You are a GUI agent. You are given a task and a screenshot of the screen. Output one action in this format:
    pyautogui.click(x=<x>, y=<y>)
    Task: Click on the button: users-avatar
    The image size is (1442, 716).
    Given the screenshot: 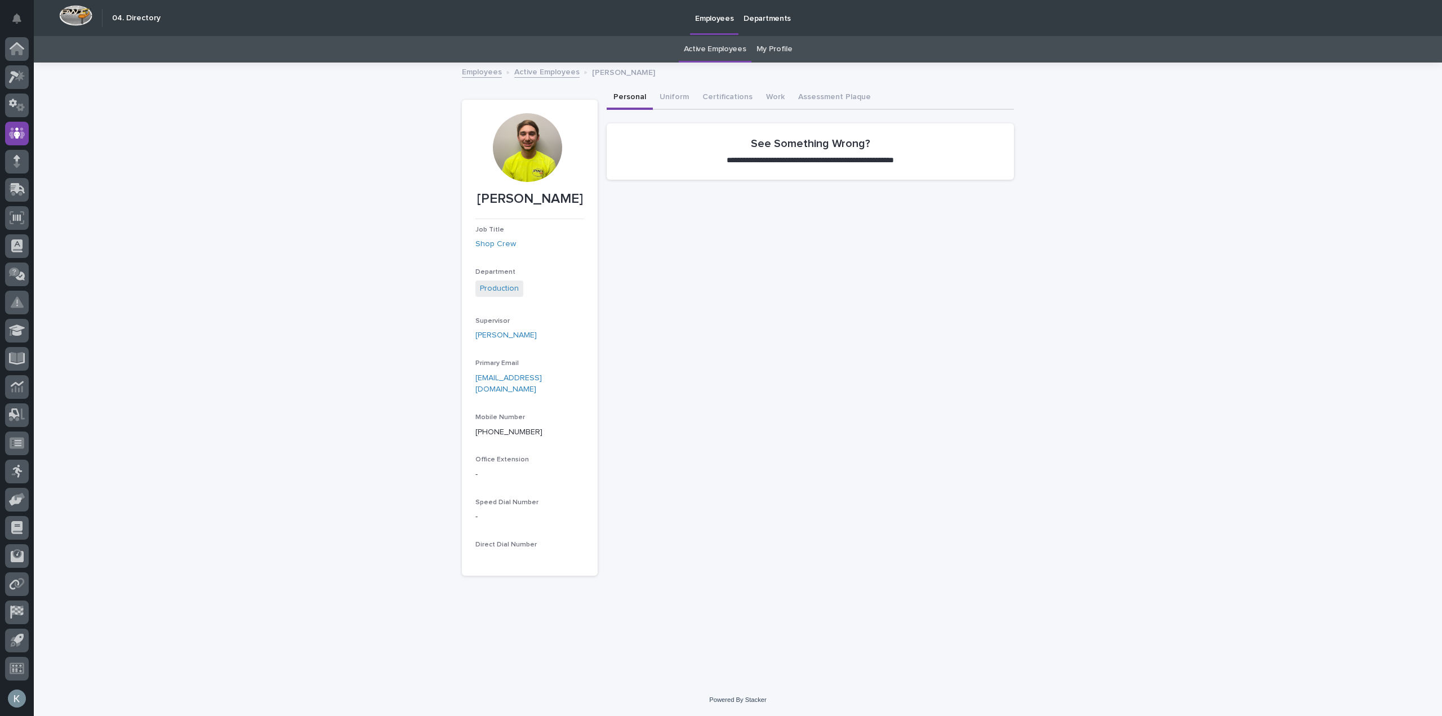 What is the action you would take?
    pyautogui.click(x=17, y=698)
    